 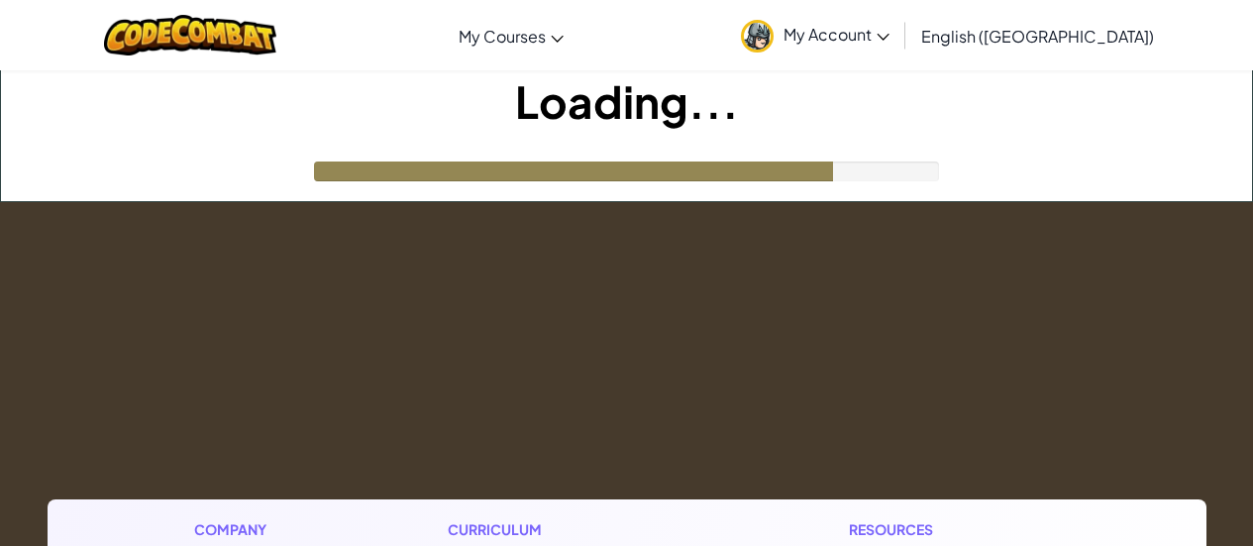 What do you see at coordinates (502, 36) in the screenshot?
I see `span: My Courses` at bounding box center [502, 36].